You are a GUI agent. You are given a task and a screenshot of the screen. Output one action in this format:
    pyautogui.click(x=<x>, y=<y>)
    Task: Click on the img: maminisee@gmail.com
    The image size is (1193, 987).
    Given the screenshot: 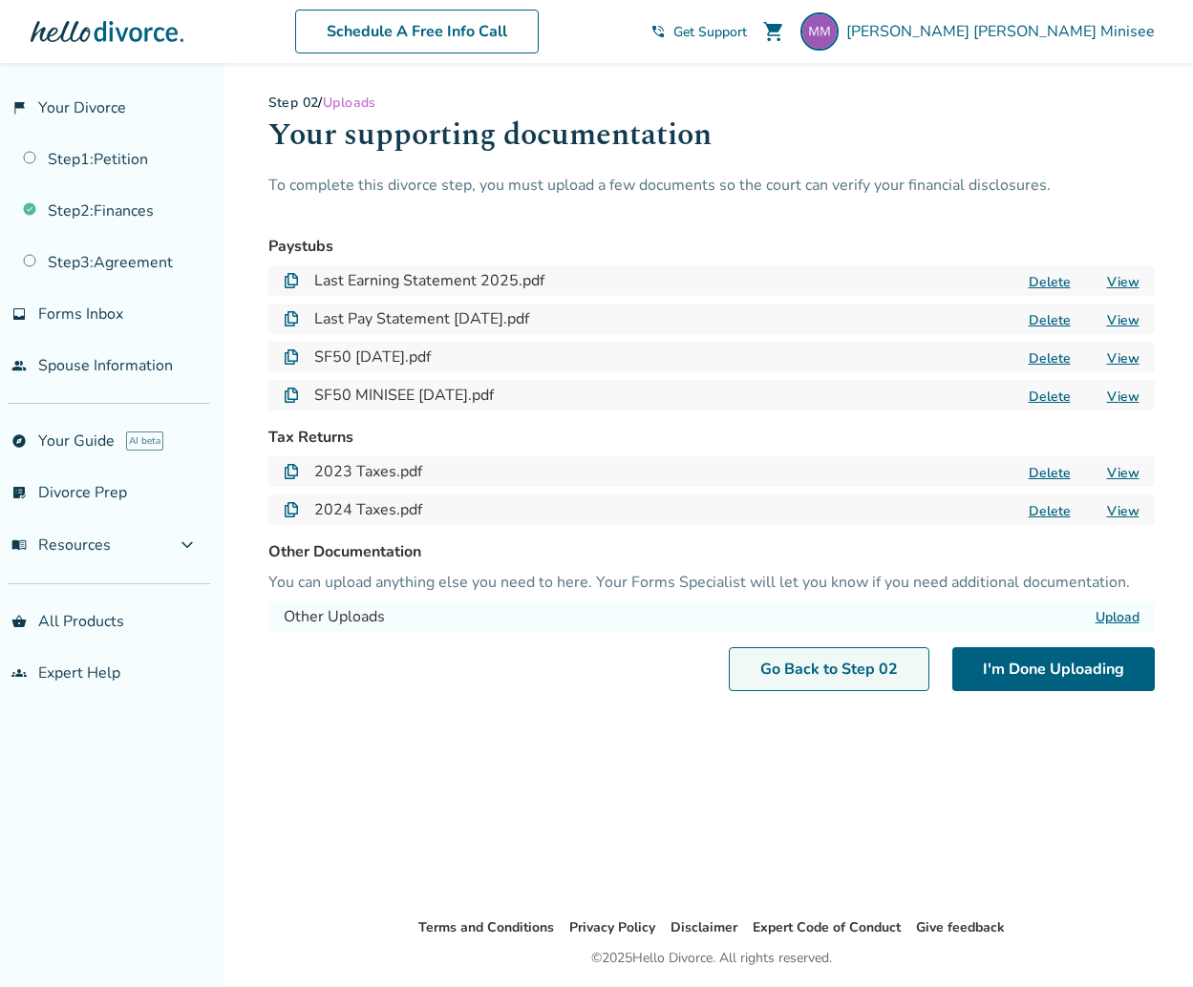 What is the action you would take?
    pyautogui.click(x=819, y=32)
    